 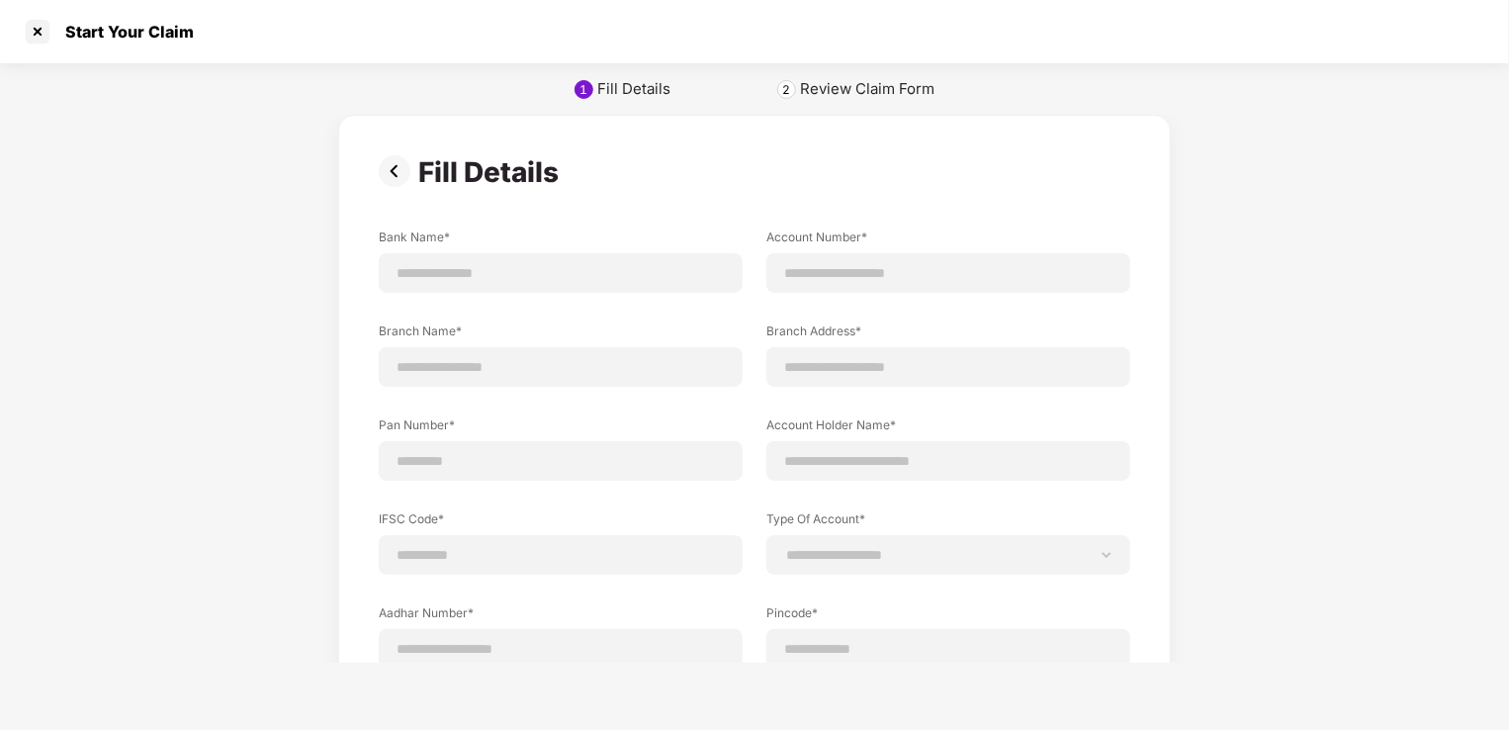 What do you see at coordinates (787, 89) in the screenshot?
I see `div: 2` at bounding box center [787, 89].